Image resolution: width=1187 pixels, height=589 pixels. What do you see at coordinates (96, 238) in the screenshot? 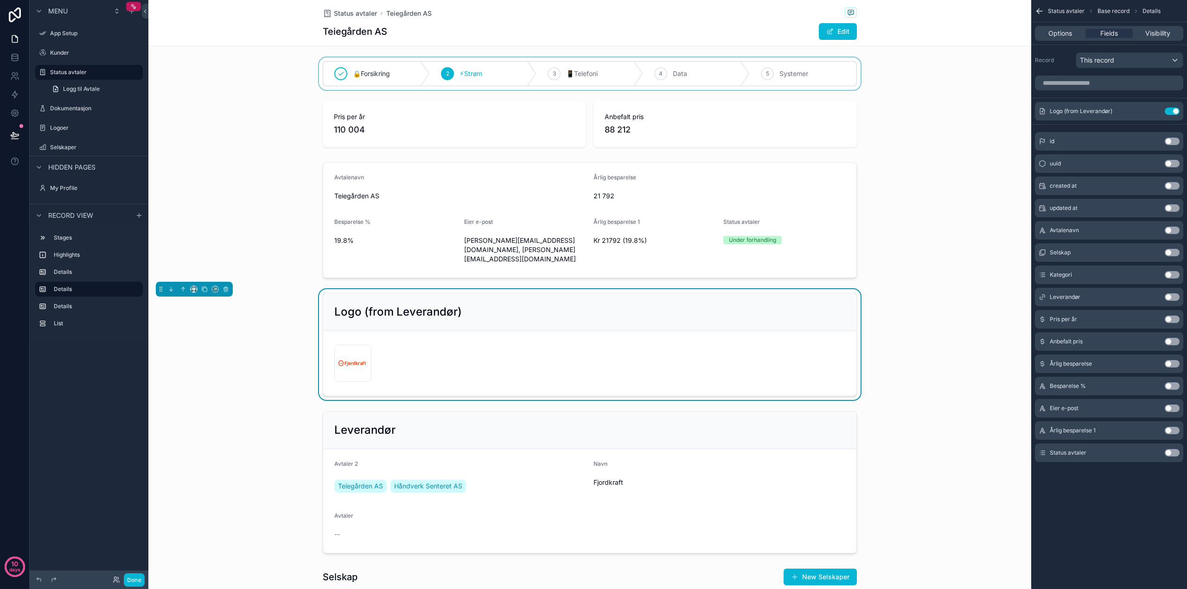
I see `label: Stages` at bounding box center [96, 238].